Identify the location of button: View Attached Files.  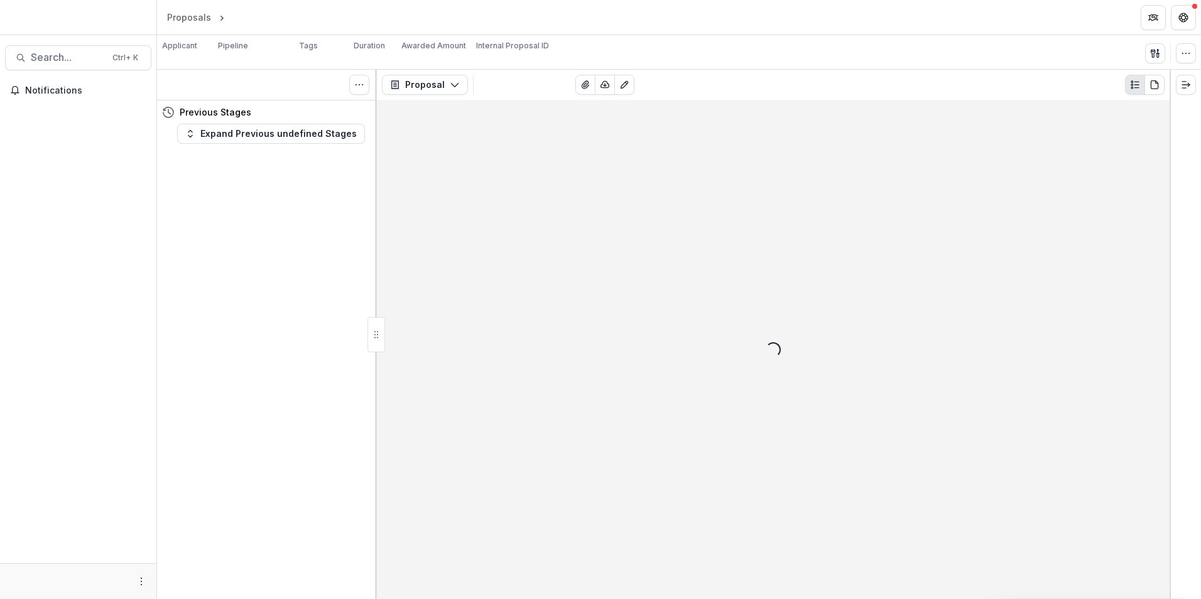
(585, 85).